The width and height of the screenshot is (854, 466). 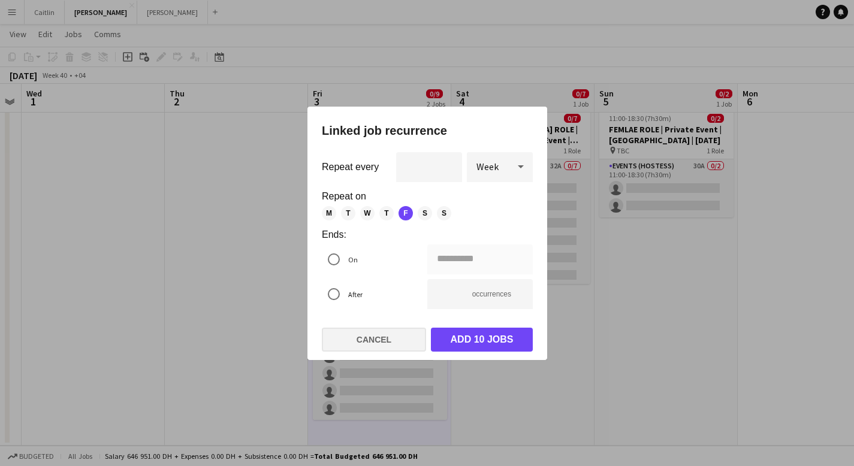 I want to click on span: F, so click(x=406, y=213).